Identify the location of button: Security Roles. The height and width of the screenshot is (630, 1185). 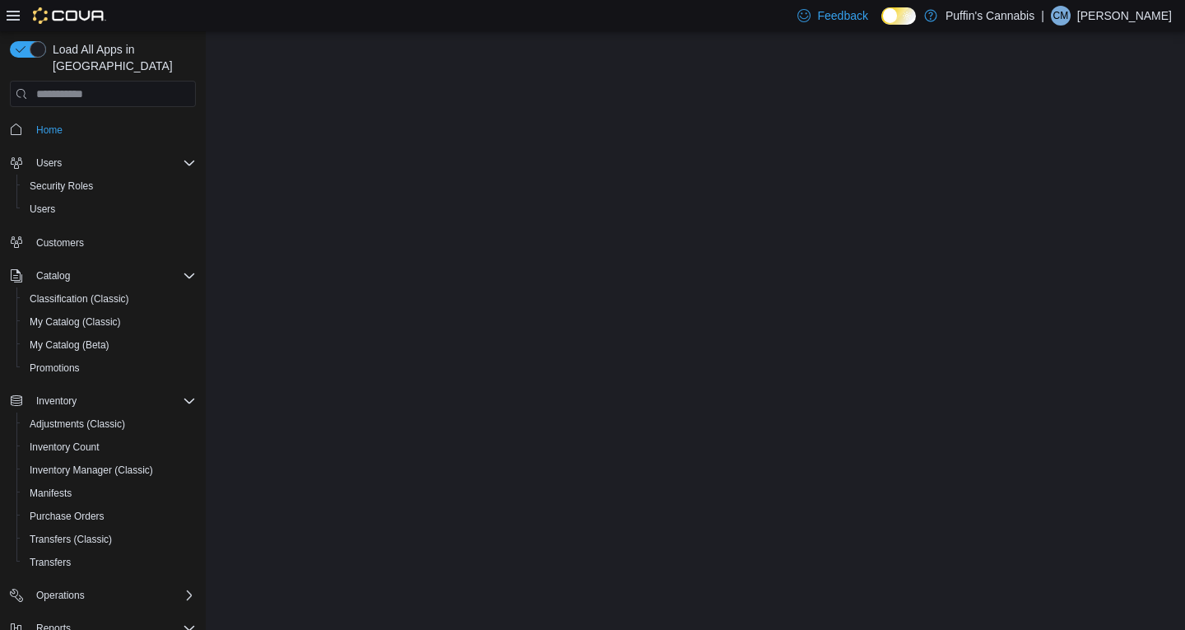
(109, 186).